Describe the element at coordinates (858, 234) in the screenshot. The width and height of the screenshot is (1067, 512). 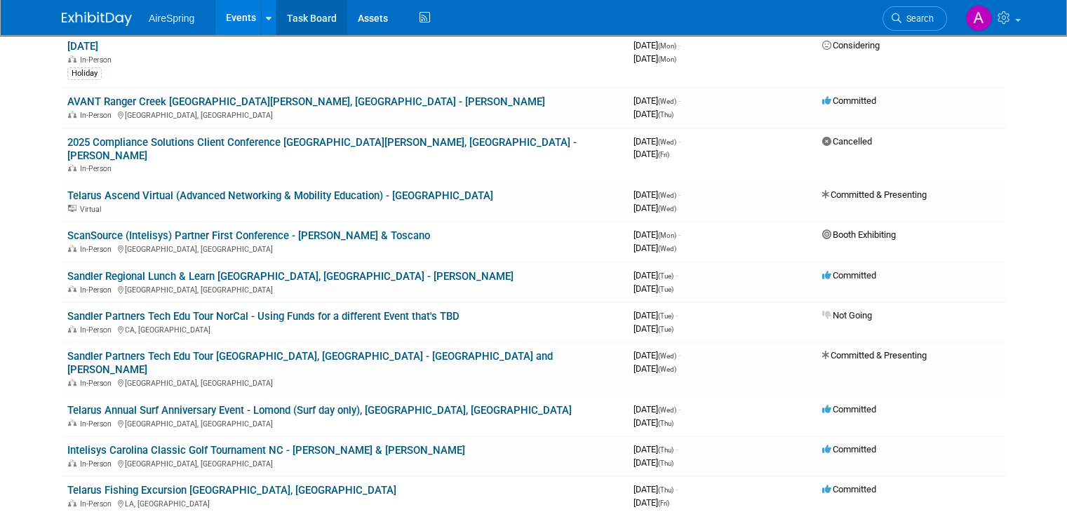
I see `span: Booth Exhibiting` at that location.